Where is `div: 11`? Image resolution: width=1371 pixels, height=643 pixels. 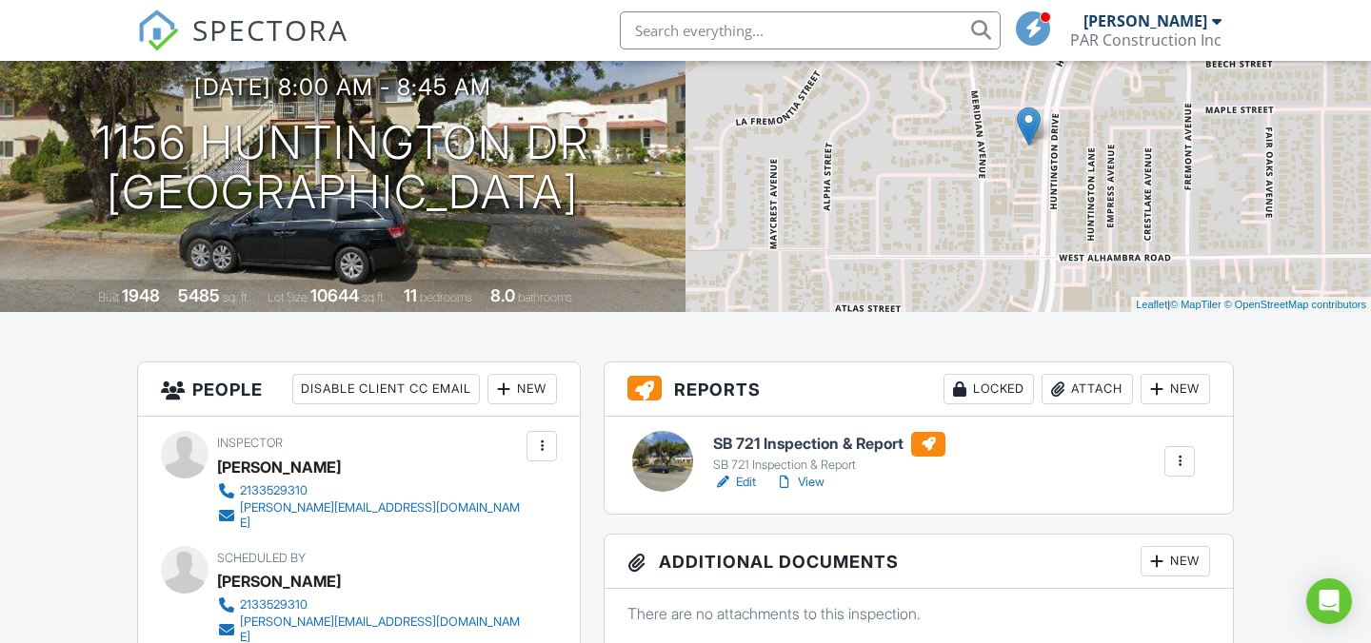 div: 11 is located at coordinates (410, 295).